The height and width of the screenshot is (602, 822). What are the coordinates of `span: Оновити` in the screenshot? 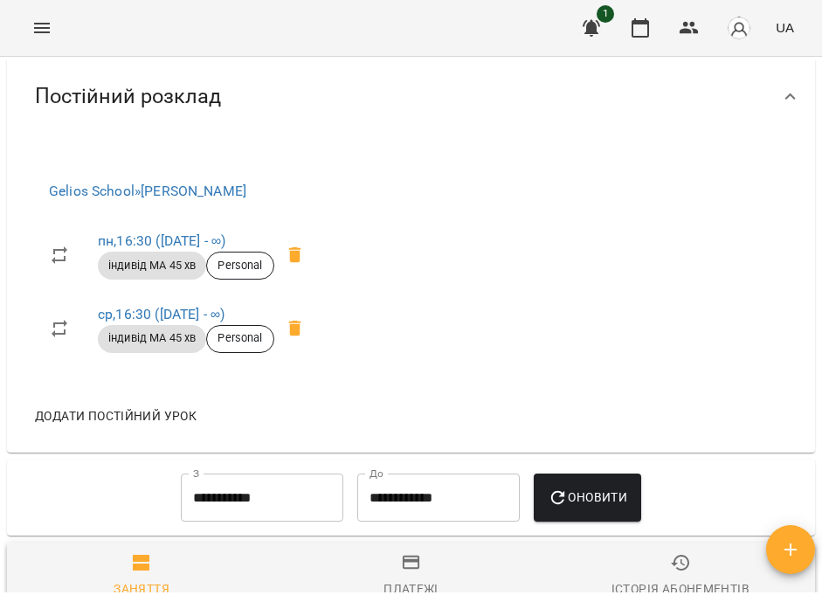 It's located at (587, 497).